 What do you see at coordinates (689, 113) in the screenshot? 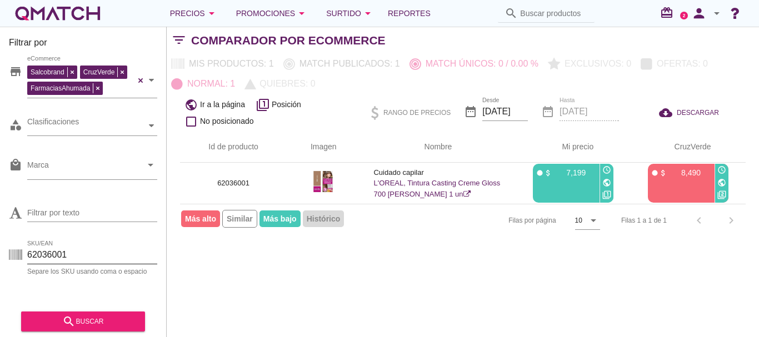
I see `button: DESCARGAR` at bounding box center [689, 113].